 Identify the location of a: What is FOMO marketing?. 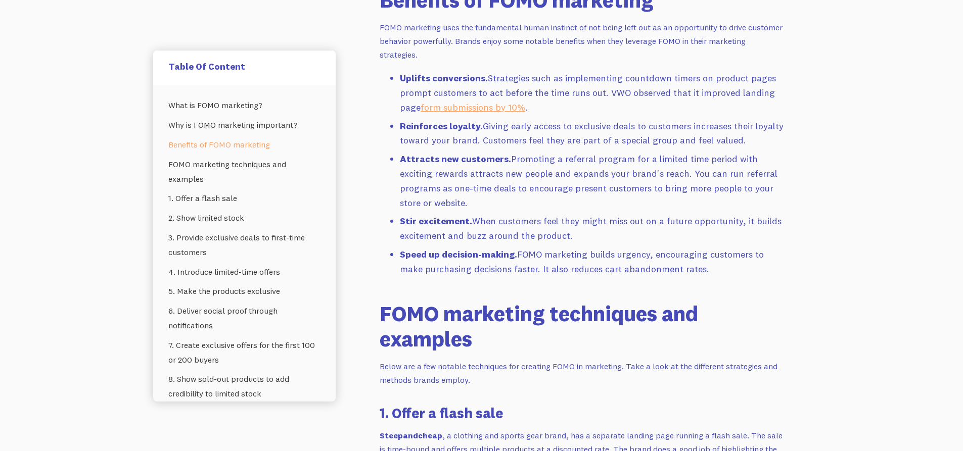
(244, 105).